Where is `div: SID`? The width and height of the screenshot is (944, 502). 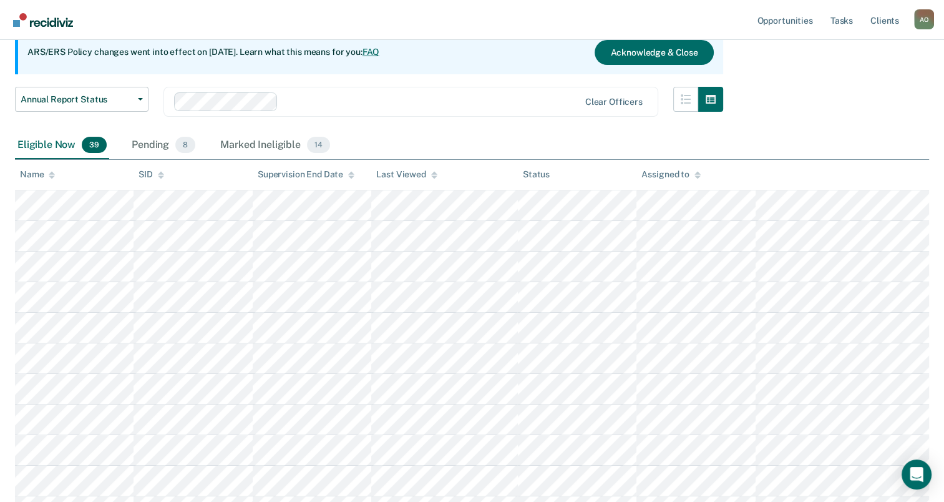
div: SID is located at coordinates (151, 174).